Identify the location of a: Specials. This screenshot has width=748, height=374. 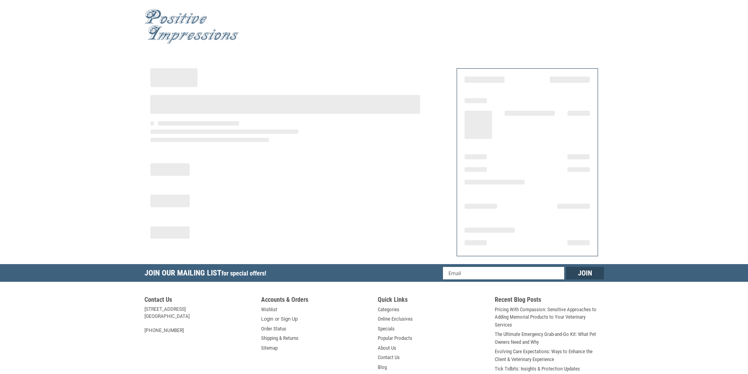
(386, 329).